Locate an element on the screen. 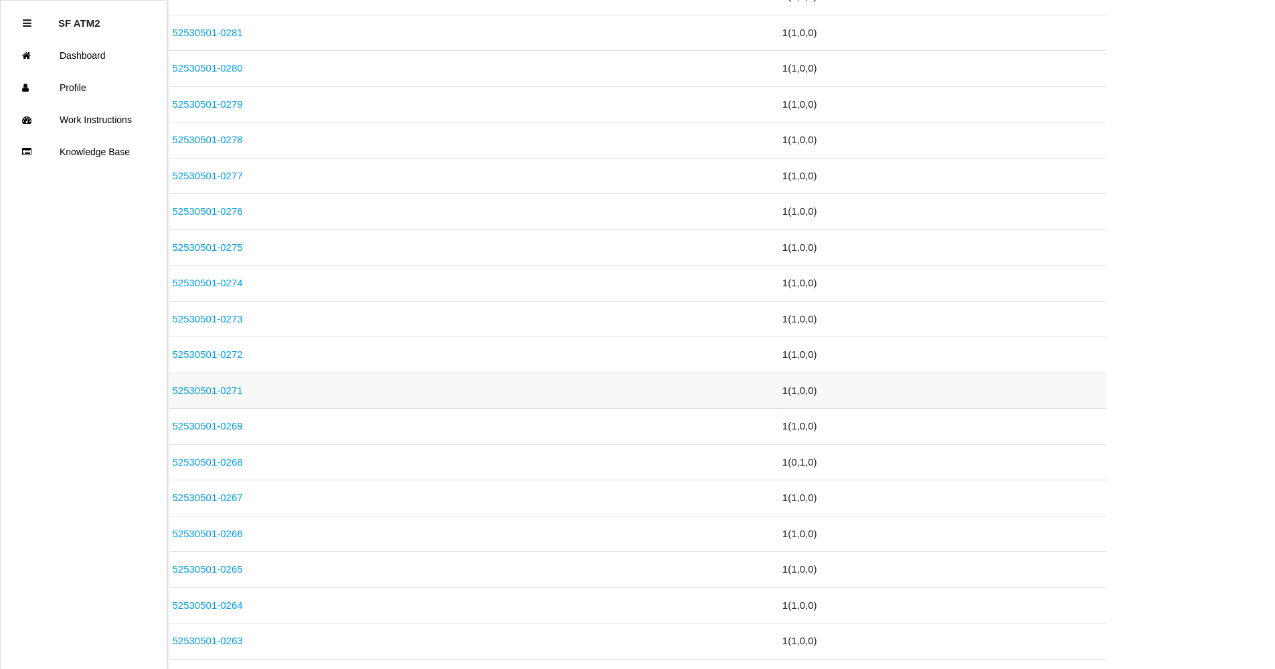 This screenshot has height=669, width=1275. a: Dashboard is located at coordinates (84, 56).